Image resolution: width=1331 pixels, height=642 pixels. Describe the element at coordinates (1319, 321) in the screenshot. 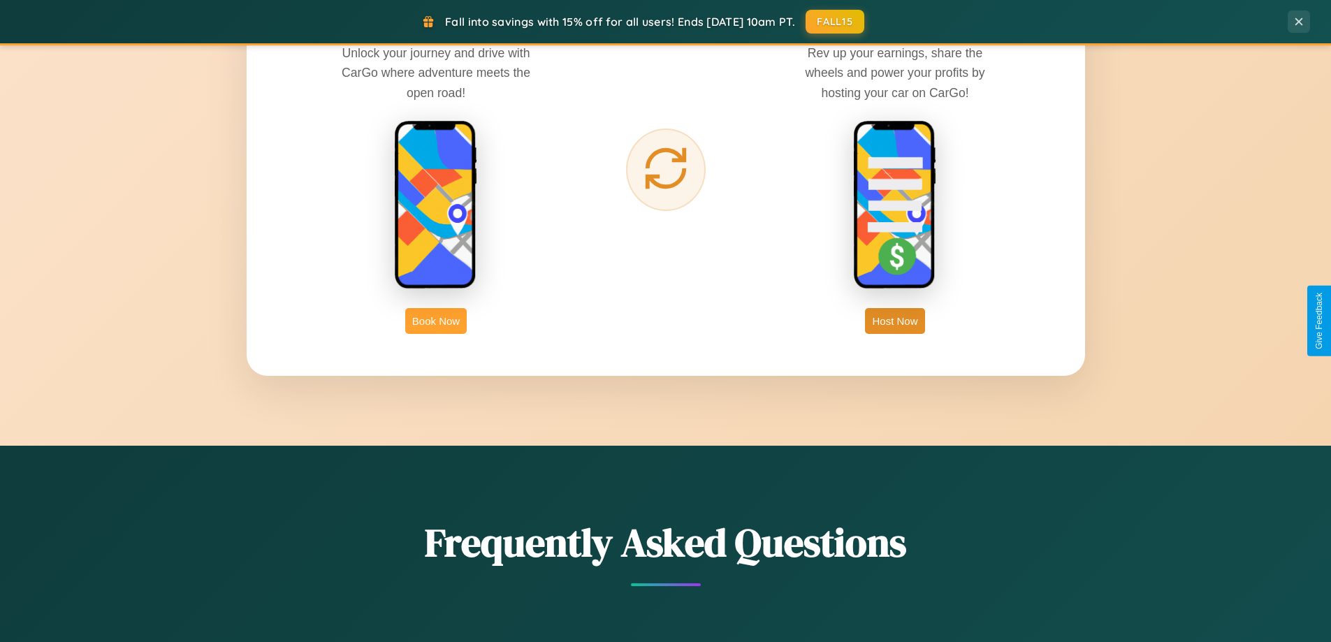

I see `div: Give Feedback` at that location.